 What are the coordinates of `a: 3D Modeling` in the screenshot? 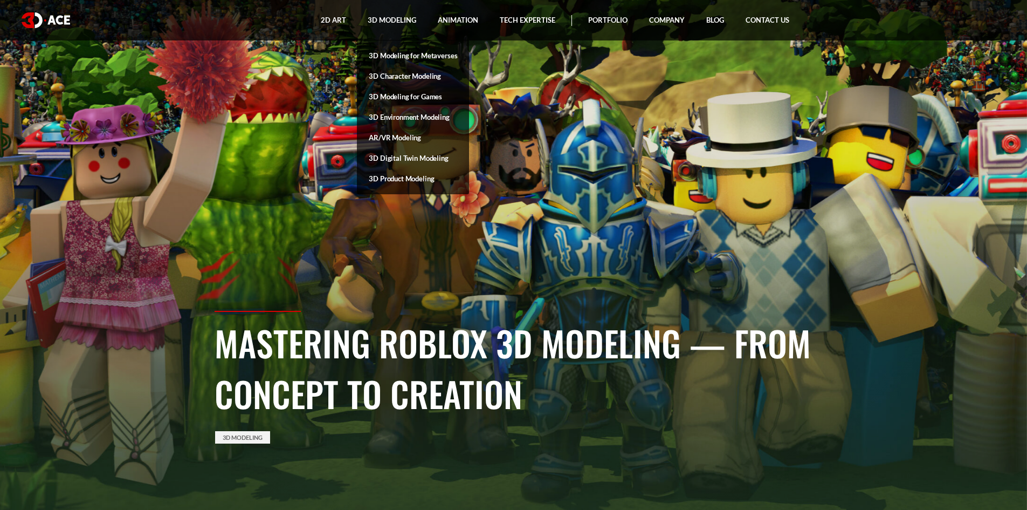 It's located at (243, 437).